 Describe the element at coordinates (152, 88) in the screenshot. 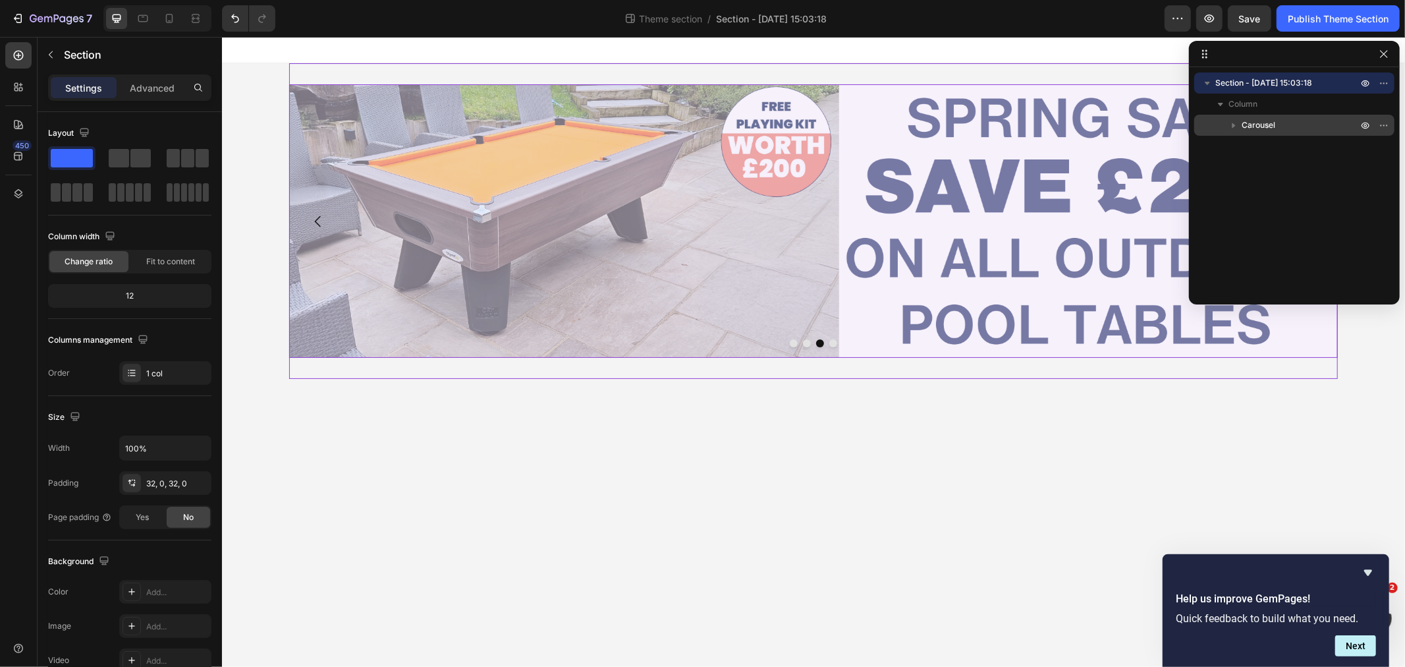

I see `p: Advanced` at that location.